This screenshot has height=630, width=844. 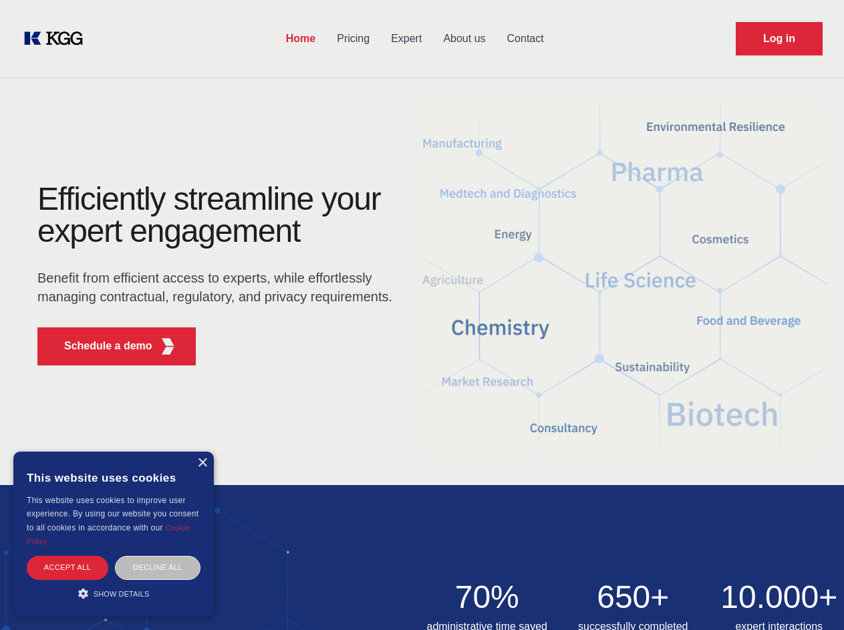 I want to click on div: Close, so click(x=202, y=463).